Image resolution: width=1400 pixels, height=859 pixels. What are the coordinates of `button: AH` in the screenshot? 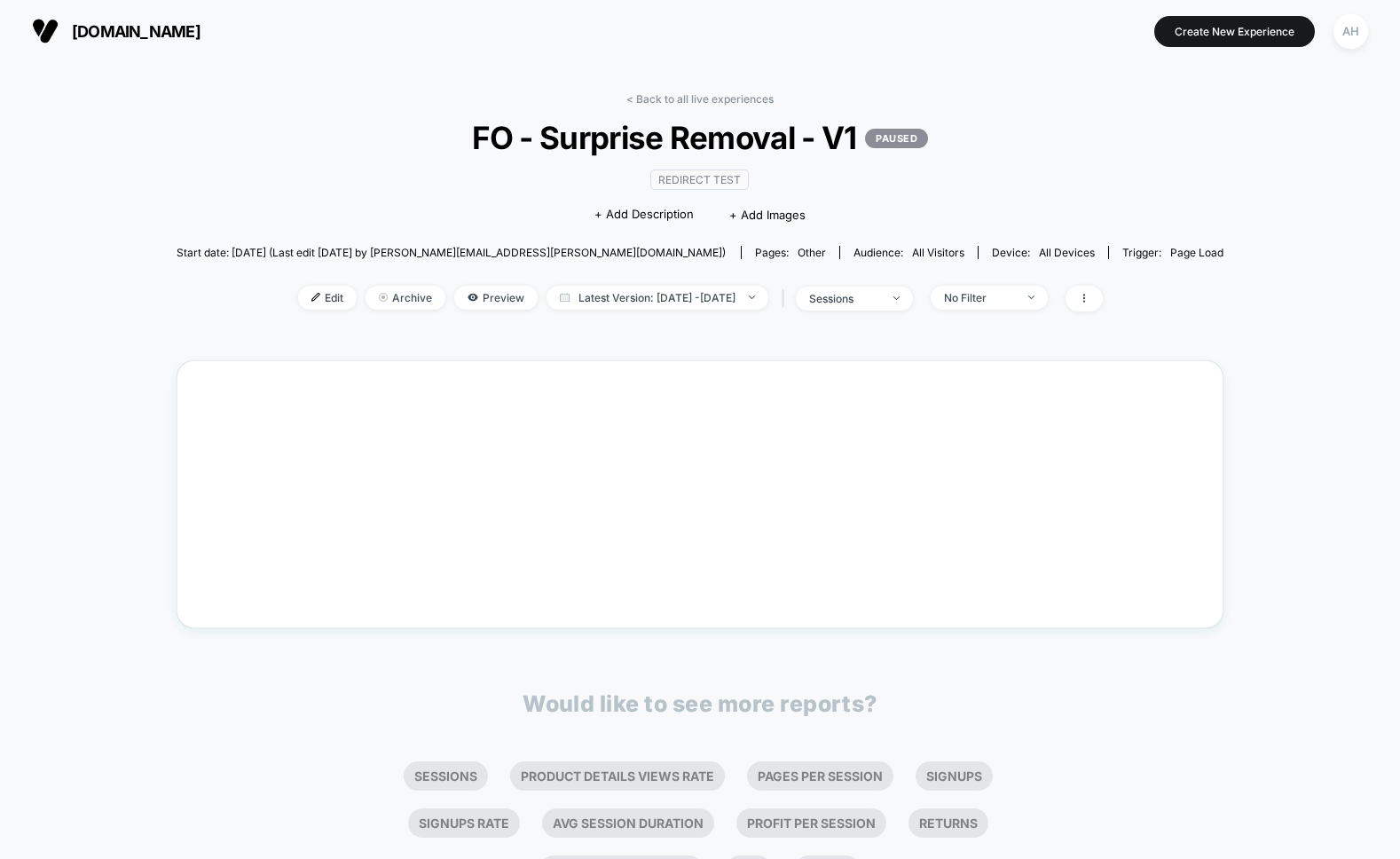 It's located at (1350, 31).